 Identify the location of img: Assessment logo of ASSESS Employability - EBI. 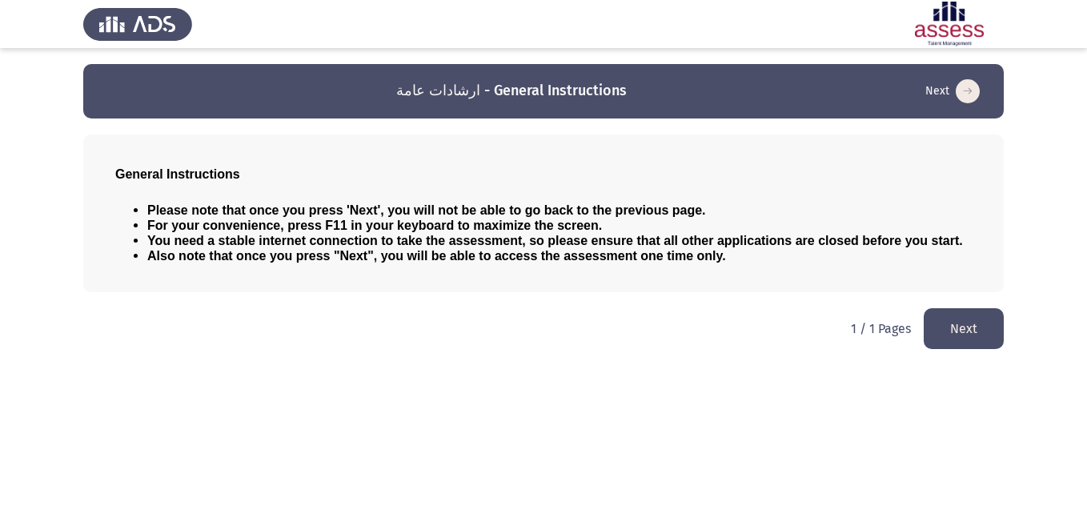
(949, 24).